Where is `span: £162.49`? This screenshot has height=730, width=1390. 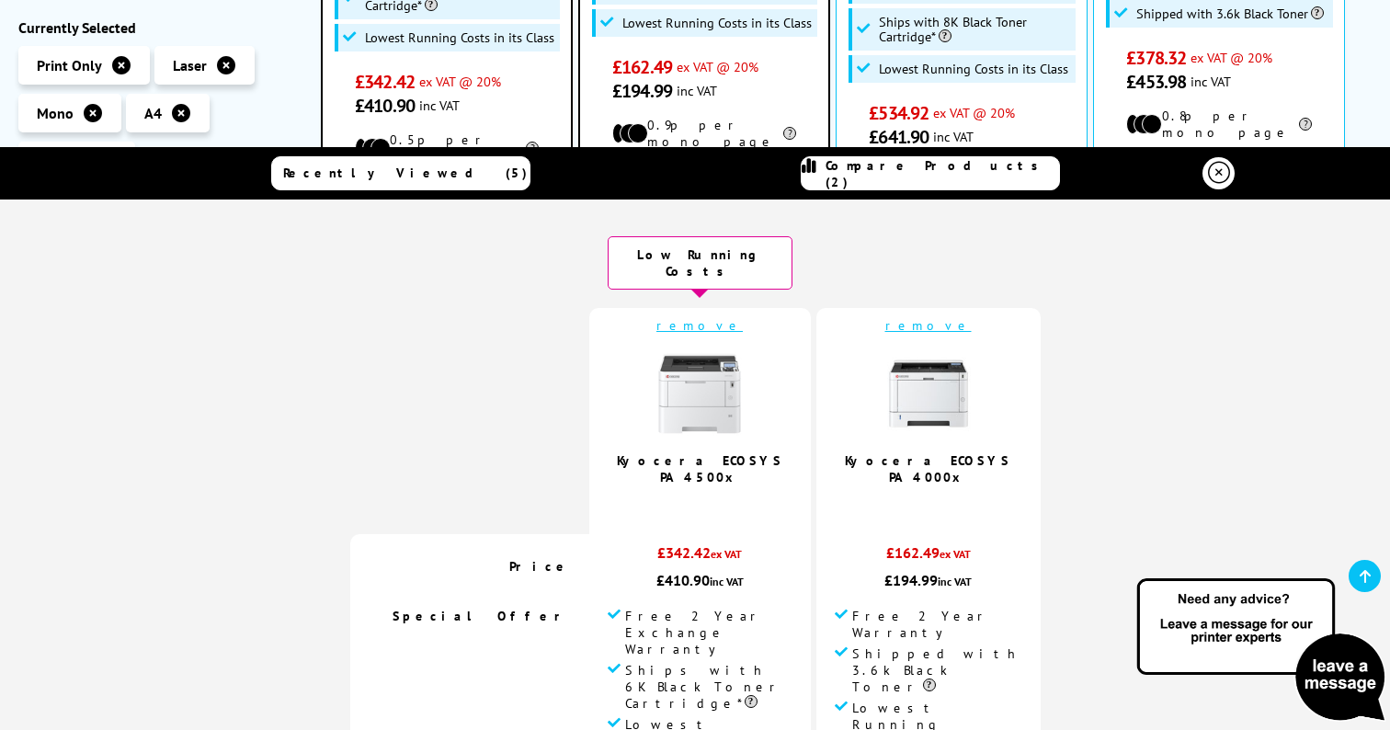 span: £162.49 is located at coordinates (642, 67).